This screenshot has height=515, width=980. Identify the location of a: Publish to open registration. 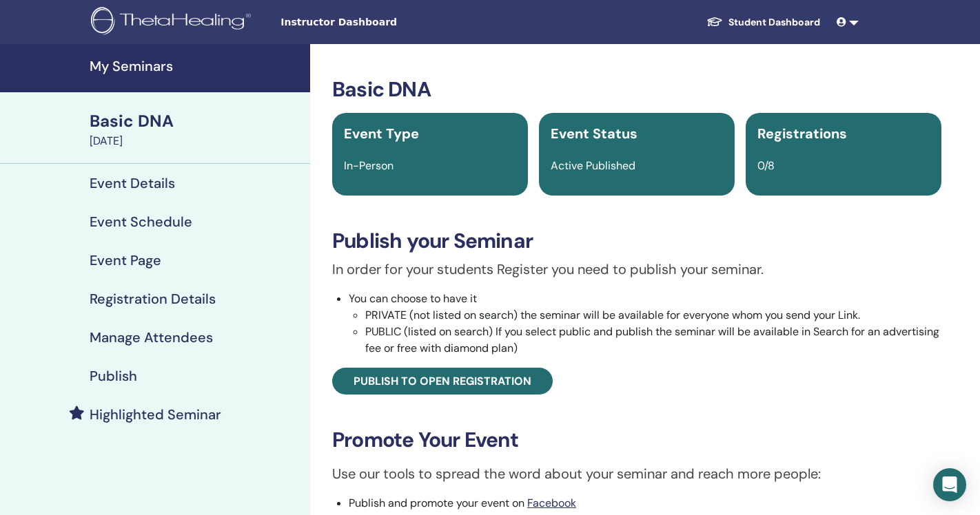
(442, 381).